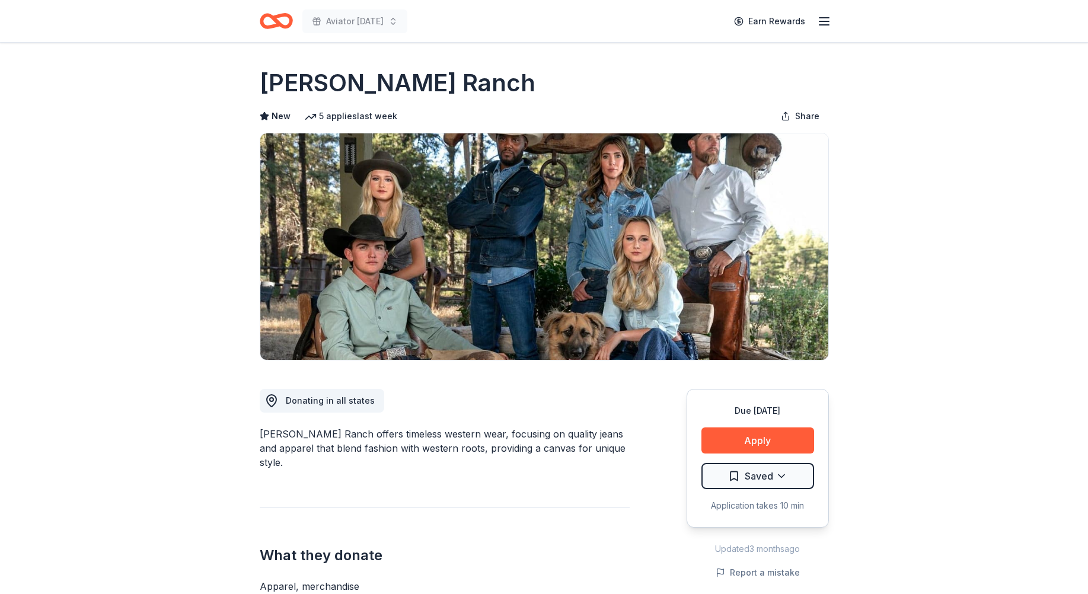 The width and height of the screenshot is (1088, 594). I want to click on a: Home, so click(276, 21).